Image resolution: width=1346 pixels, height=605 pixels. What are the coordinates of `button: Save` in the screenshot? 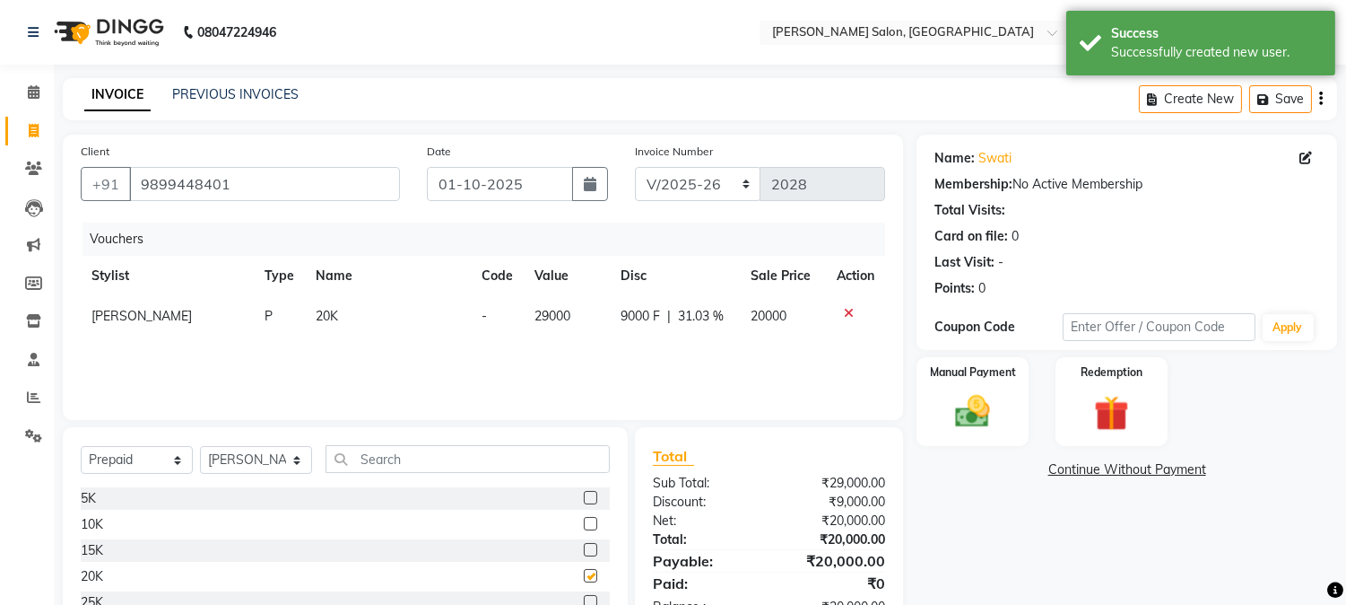 It's located at (1281, 99).